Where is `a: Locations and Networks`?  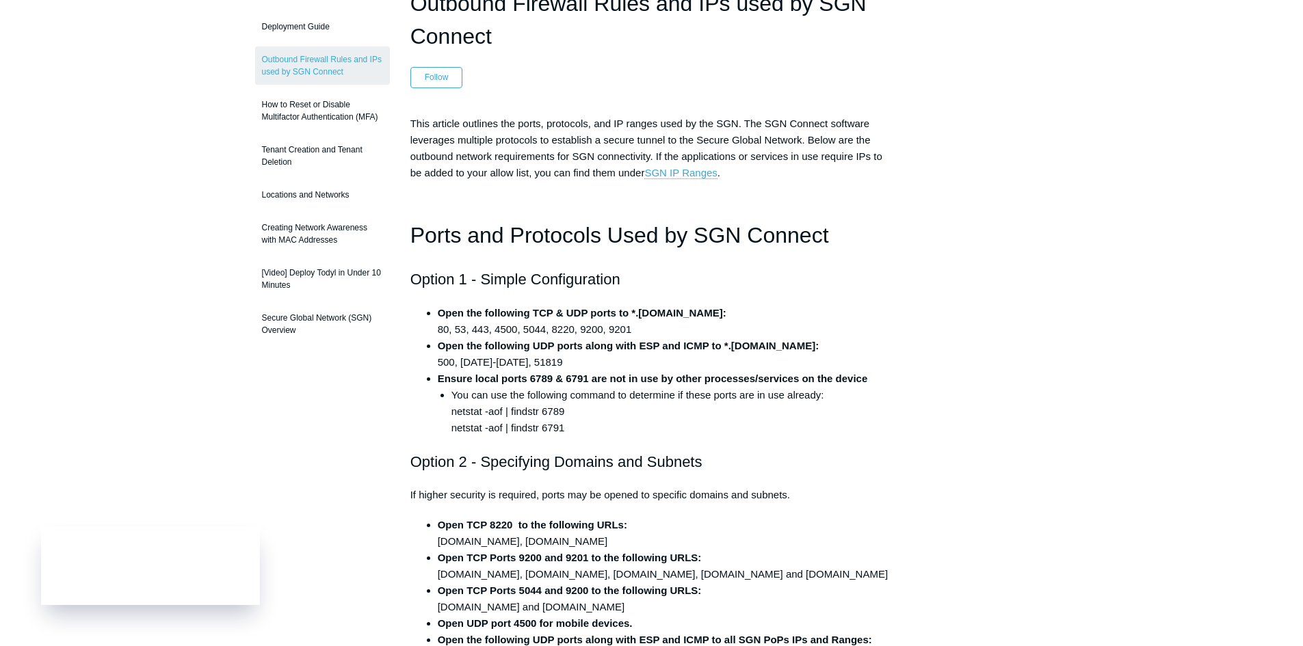
a: Locations and Networks is located at coordinates (322, 195).